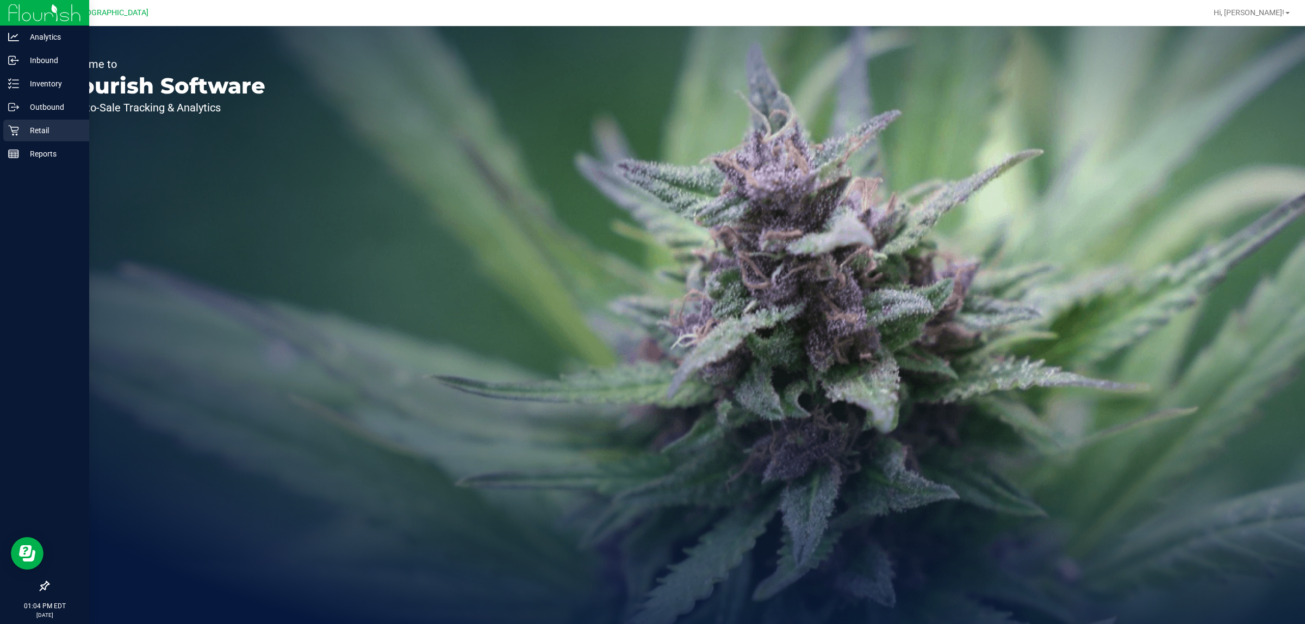 This screenshot has height=624, width=1305. Describe the element at coordinates (52, 154) in the screenshot. I see `p: Reports` at that location.